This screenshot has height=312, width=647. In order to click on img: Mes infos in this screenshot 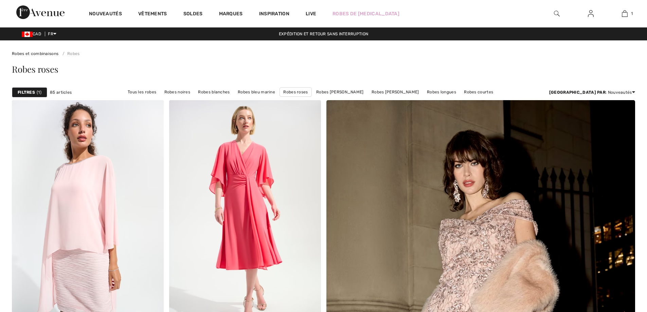, I will do `click(591, 14)`.